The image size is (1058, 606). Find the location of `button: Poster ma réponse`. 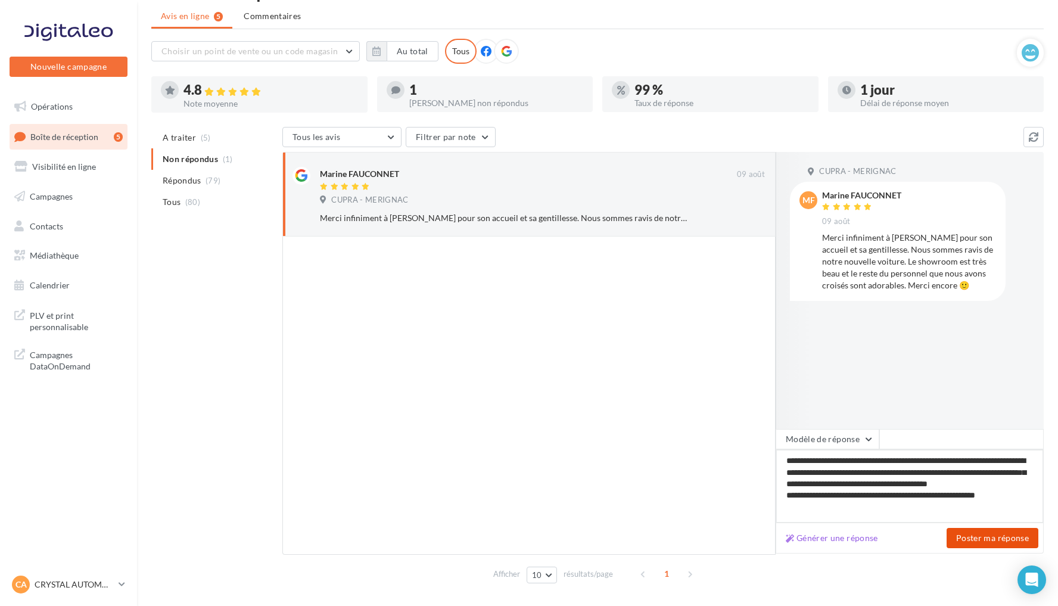

button: Poster ma réponse is located at coordinates (993, 538).